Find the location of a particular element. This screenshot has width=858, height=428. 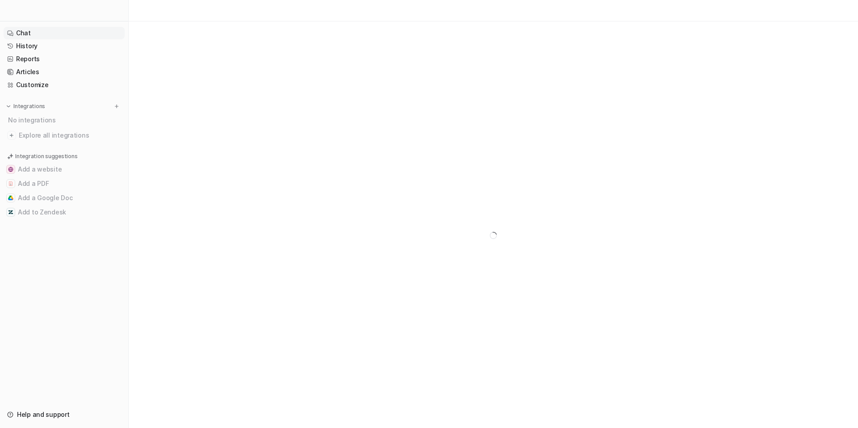

a: Articles is located at coordinates (64, 72).